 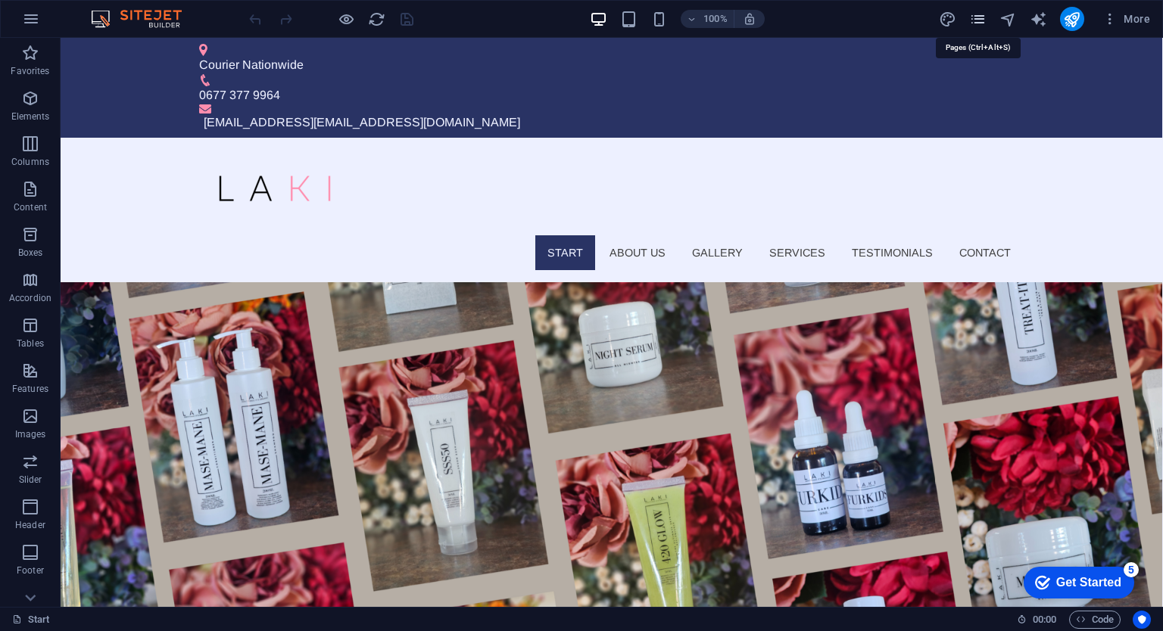 I want to click on button: navigator, so click(x=1008, y=19).